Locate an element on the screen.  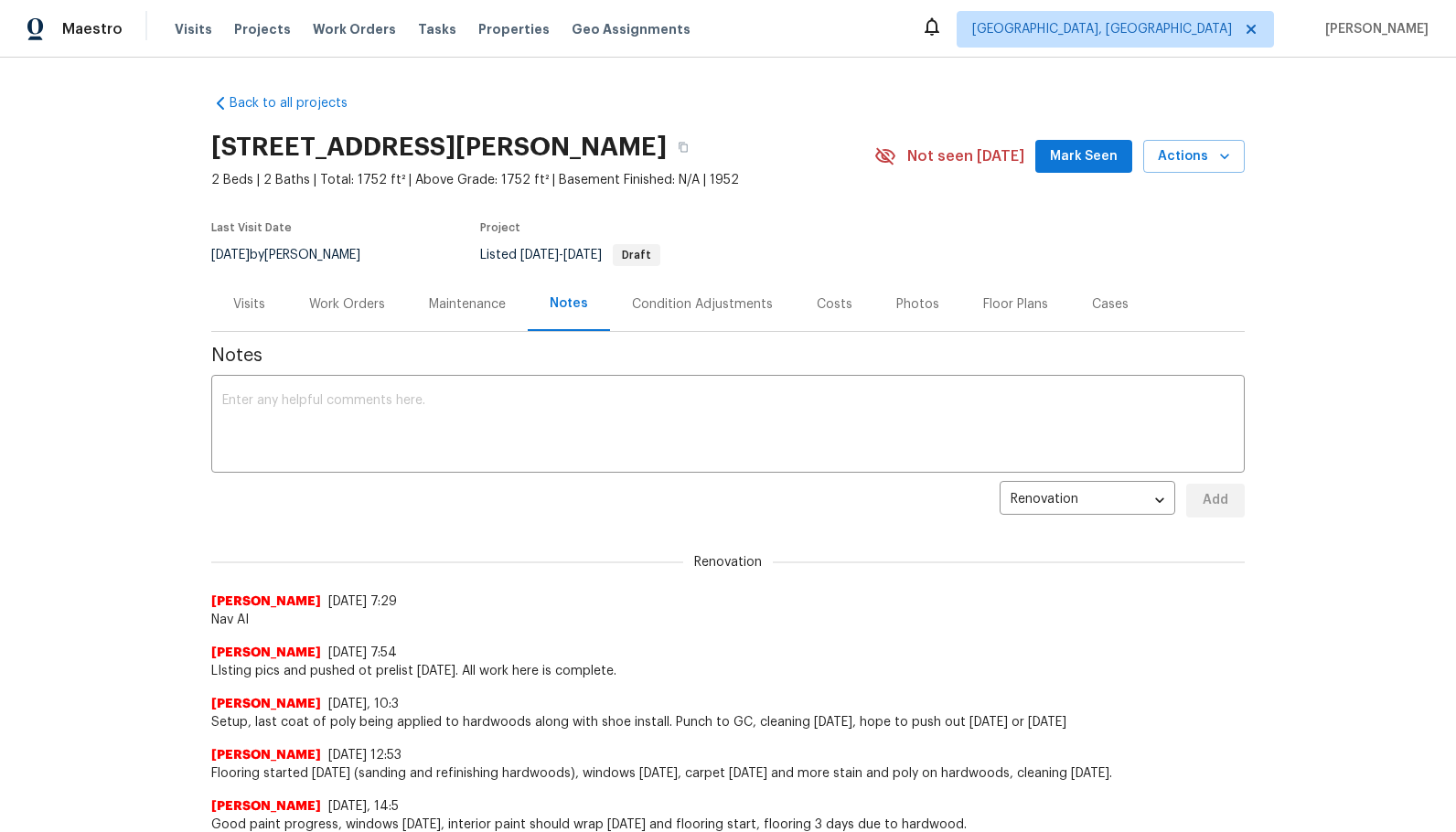
span: Project is located at coordinates (500, 228).